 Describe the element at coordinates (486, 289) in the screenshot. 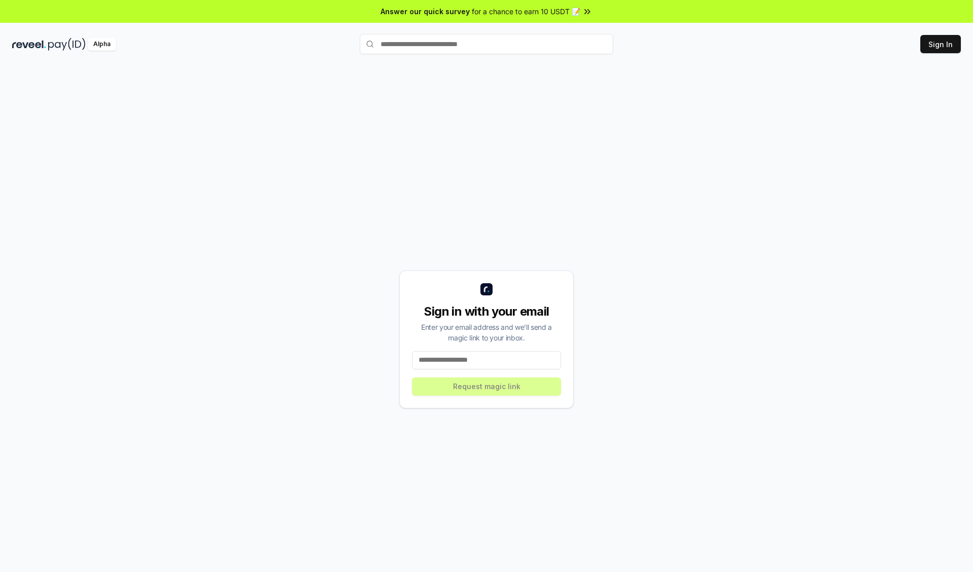

I see `img: logo_small` at that location.